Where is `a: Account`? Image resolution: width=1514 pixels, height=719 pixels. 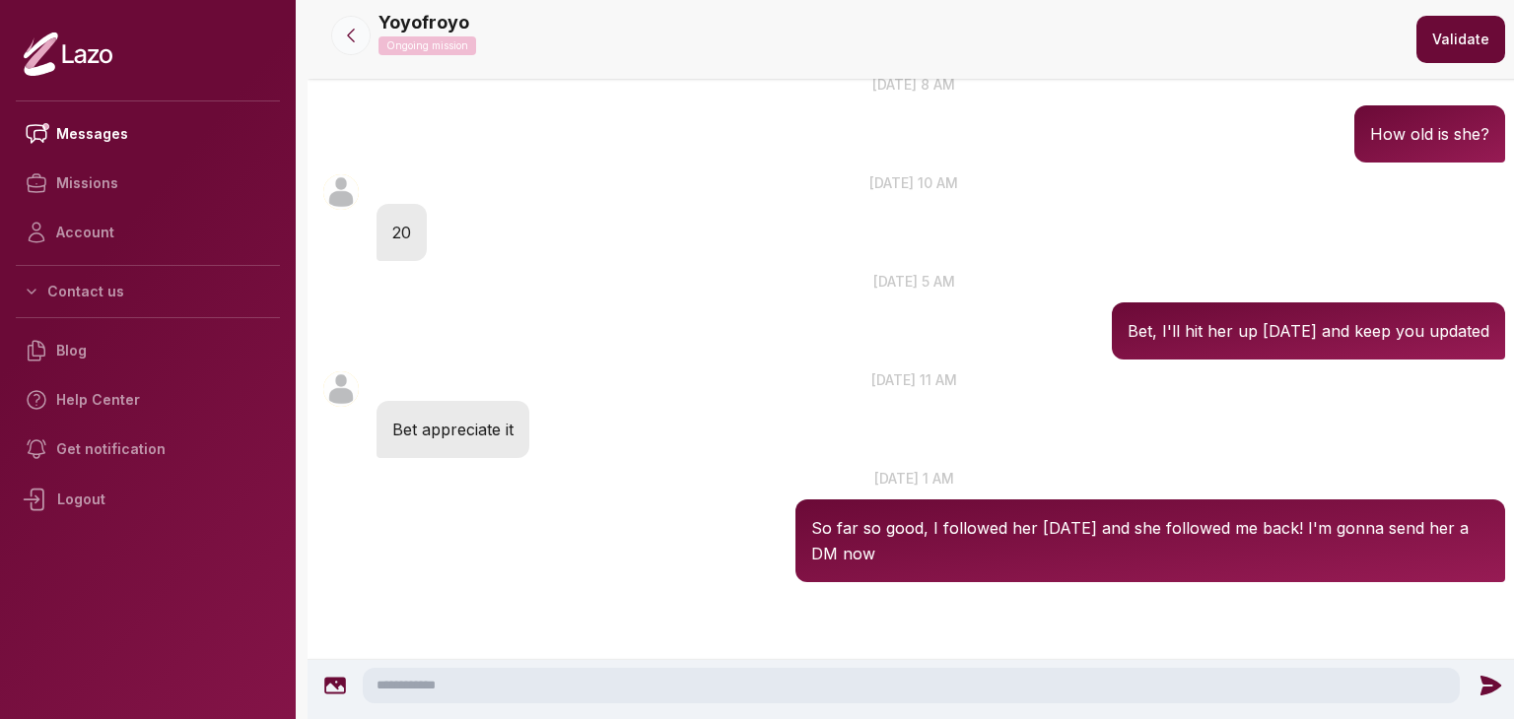
a: Account is located at coordinates (148, 233).